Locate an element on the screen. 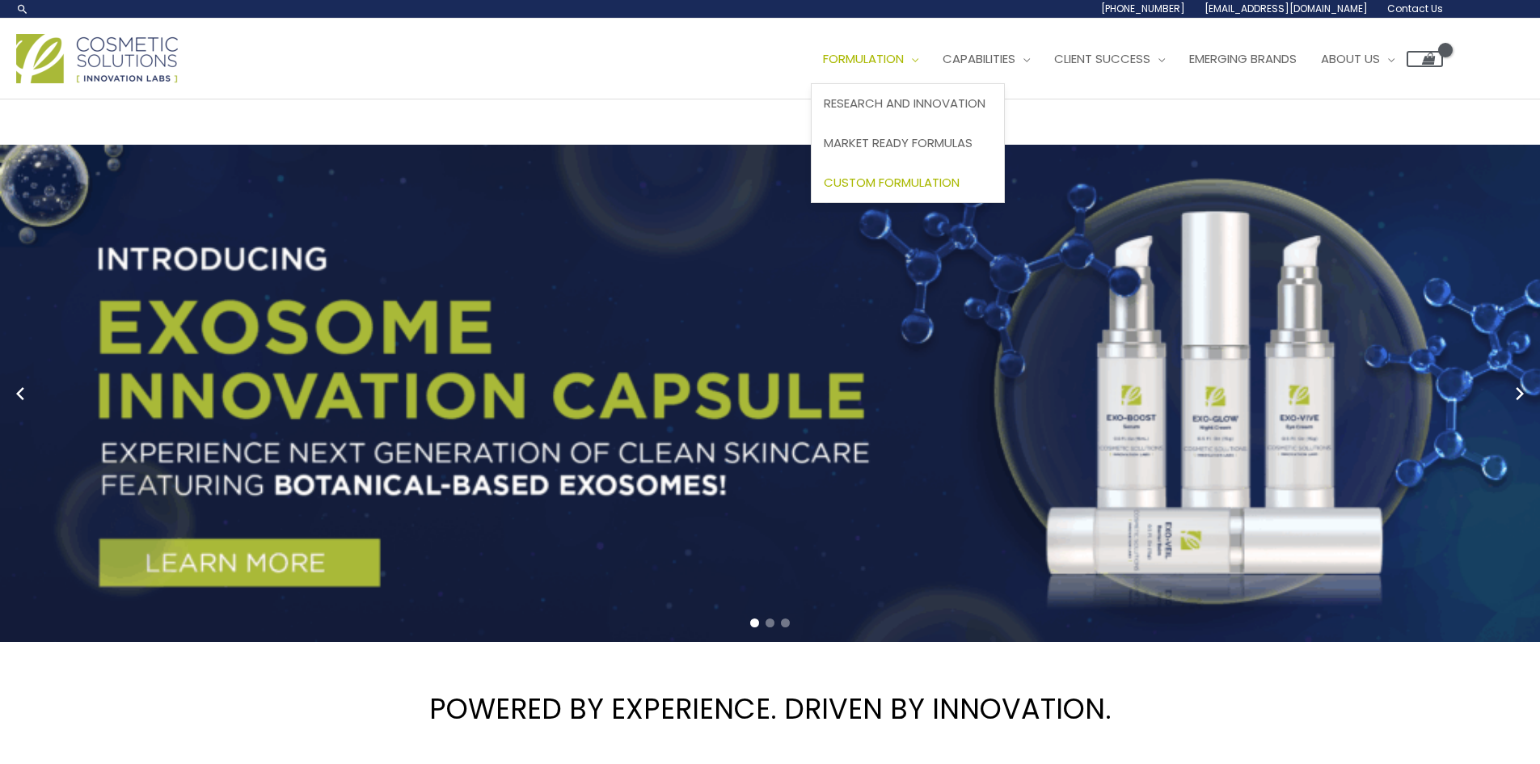 The width and height of the screenshot is (1540, 764). a: Market Ready Formulas is located at coordinates (908, 143).